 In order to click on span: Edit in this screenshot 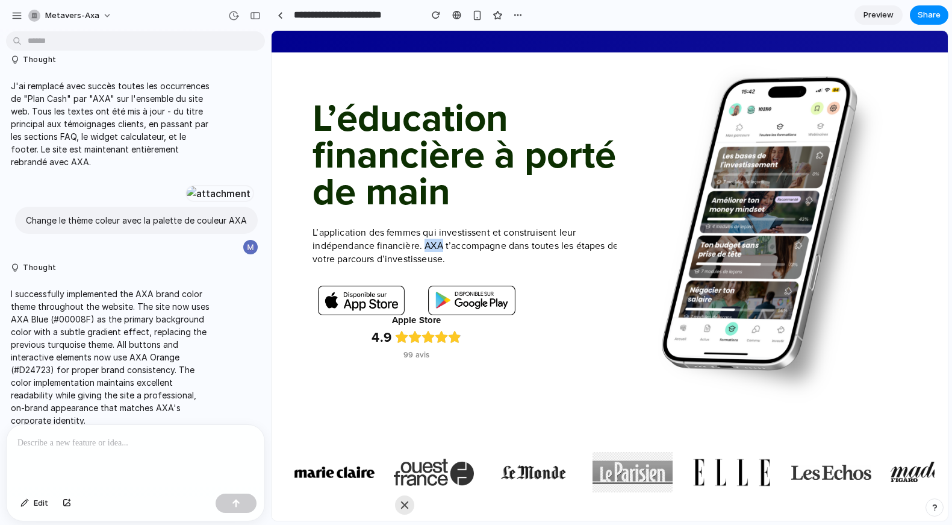, I will do `click(41, 503)`.